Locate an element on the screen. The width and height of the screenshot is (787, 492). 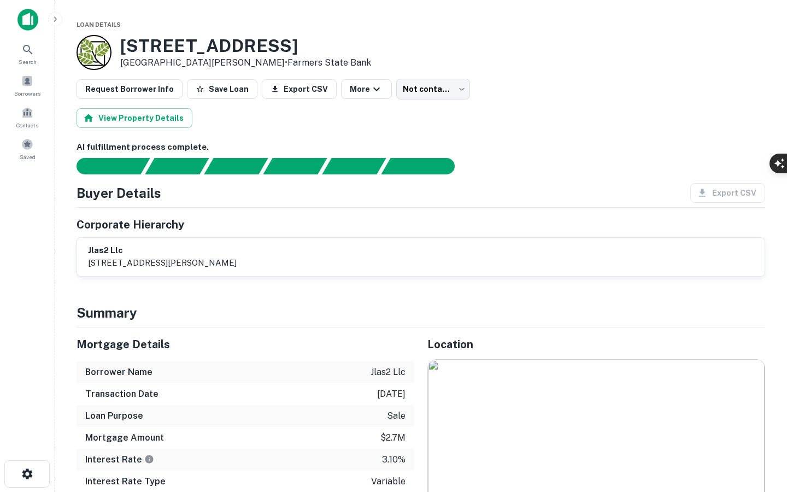
p: $2.7m is located at coordinates (393, 438).